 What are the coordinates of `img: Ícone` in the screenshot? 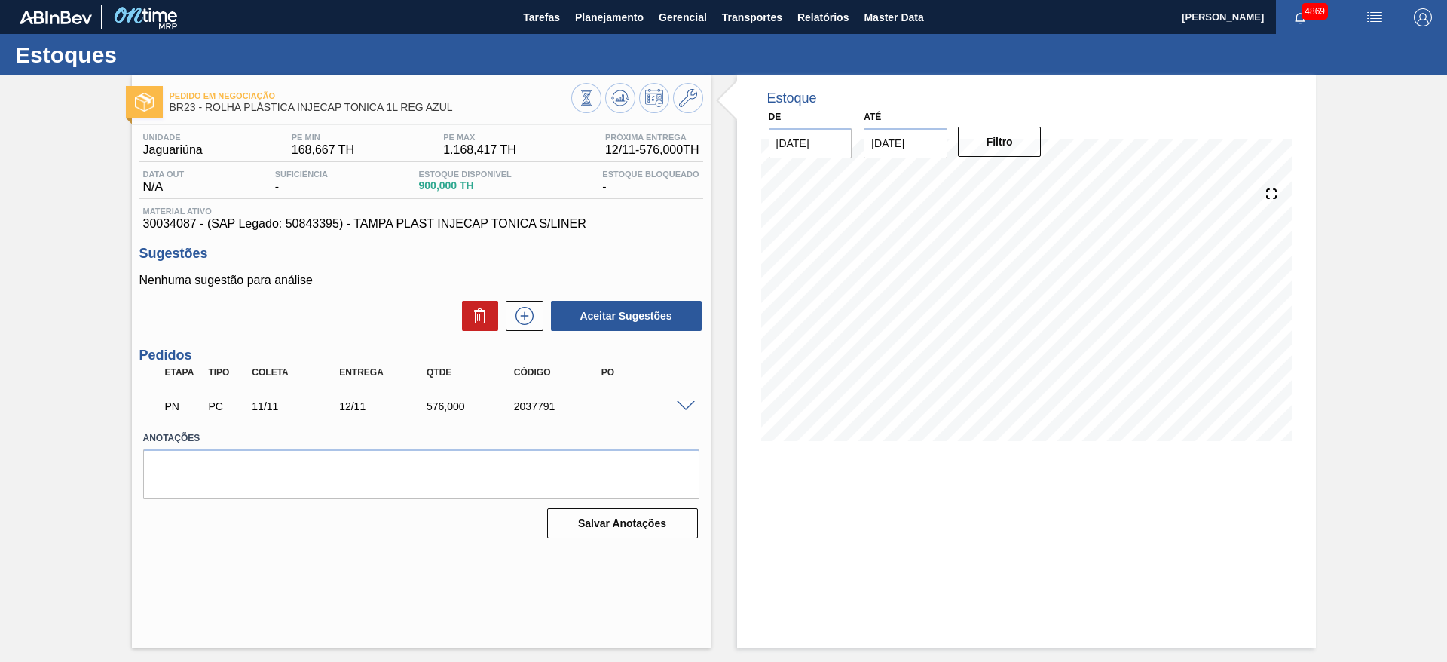 It's located at (144, 102).